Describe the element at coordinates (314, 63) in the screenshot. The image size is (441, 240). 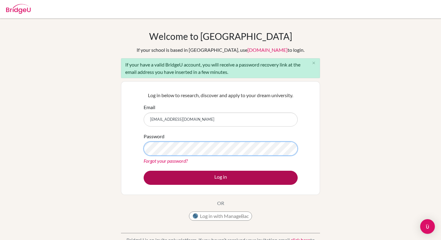
I see `button: Close` at that location.